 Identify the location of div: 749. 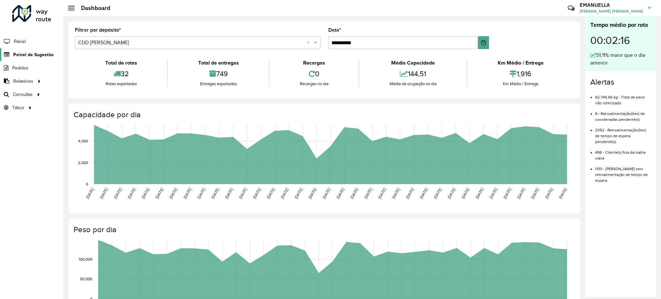
(218, 74).